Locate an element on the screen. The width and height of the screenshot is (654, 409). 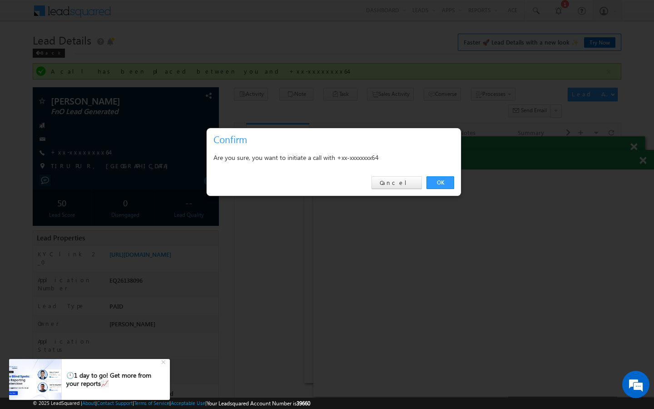
a: Cancel is located at coordinates (396, 183).